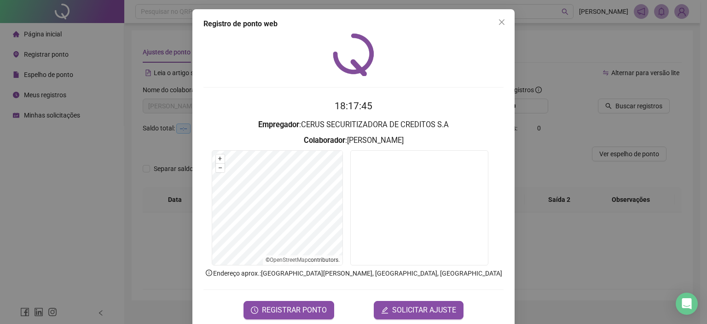  Describe the element at coordinates (255, 310) in the screenshot. I see `span: clock-circle` at that location.